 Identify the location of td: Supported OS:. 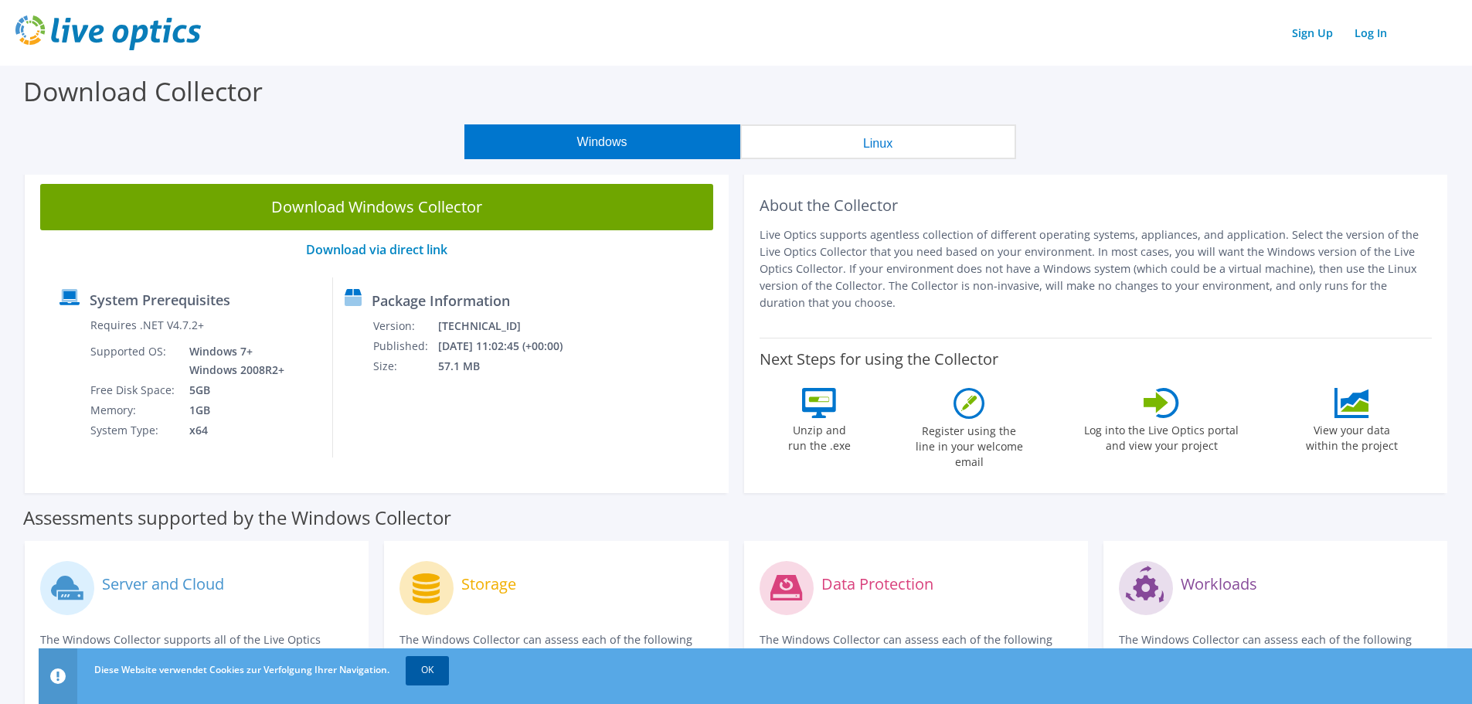
(134, 361).